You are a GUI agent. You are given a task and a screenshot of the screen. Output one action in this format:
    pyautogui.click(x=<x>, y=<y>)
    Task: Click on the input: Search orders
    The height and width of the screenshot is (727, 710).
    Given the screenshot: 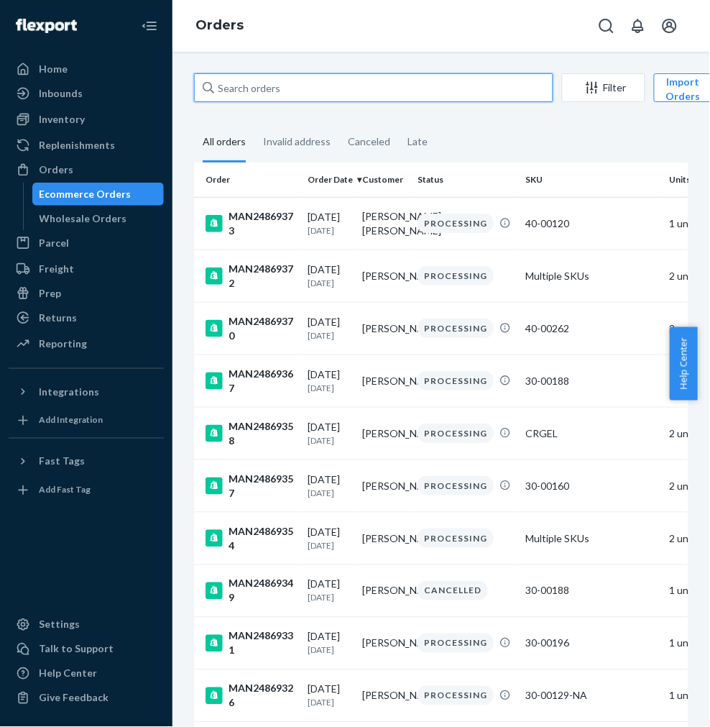 What is the action you would take?
    pyautogui.click(x=374, y=88)
    